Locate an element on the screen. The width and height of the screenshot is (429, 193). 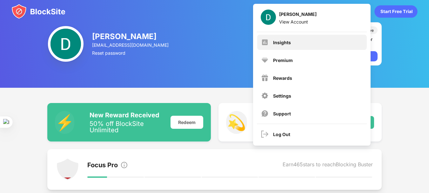
div: Premium is located at coordinates (283, 60).